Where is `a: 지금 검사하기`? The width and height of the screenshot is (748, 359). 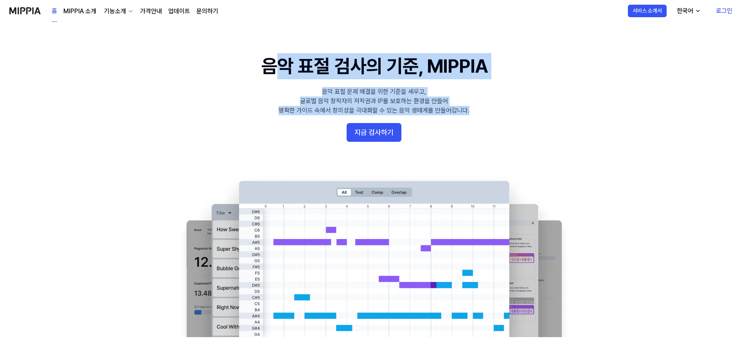 a: 지금 검사하기 is located at coordinates (374, 133).